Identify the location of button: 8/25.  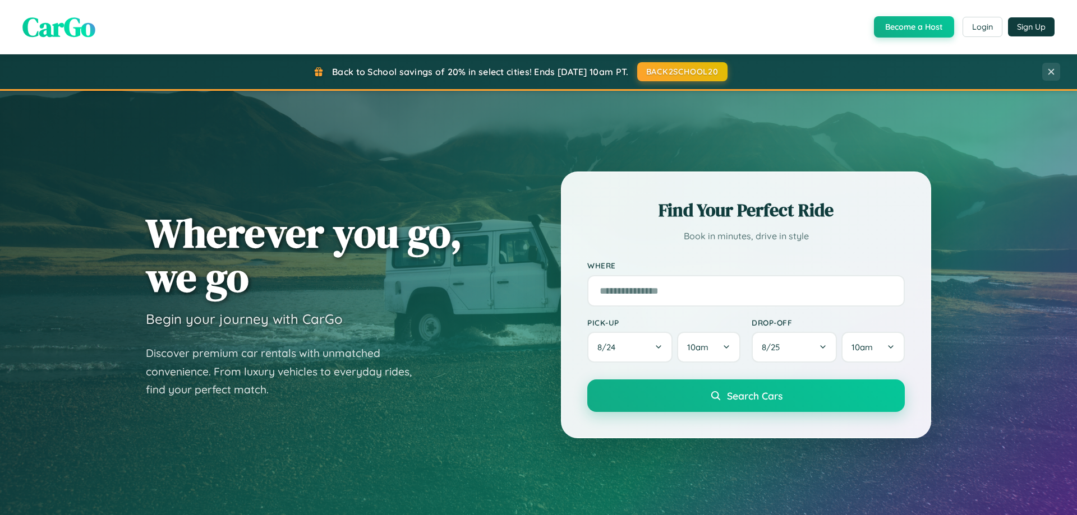
(794, 347).